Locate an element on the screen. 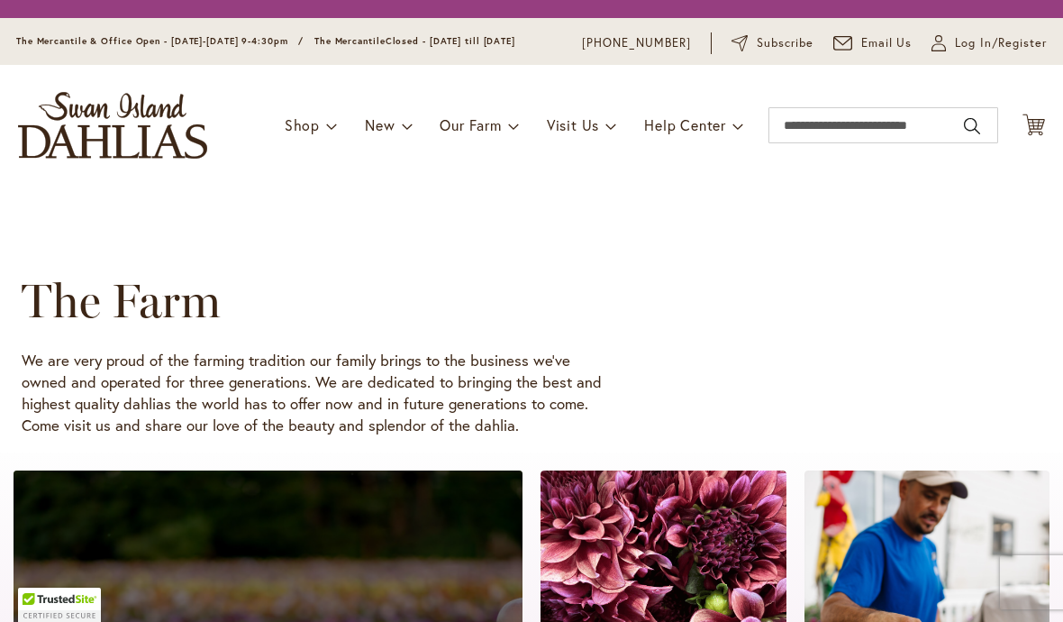  a: store logo is located at coordinates (113, 125).